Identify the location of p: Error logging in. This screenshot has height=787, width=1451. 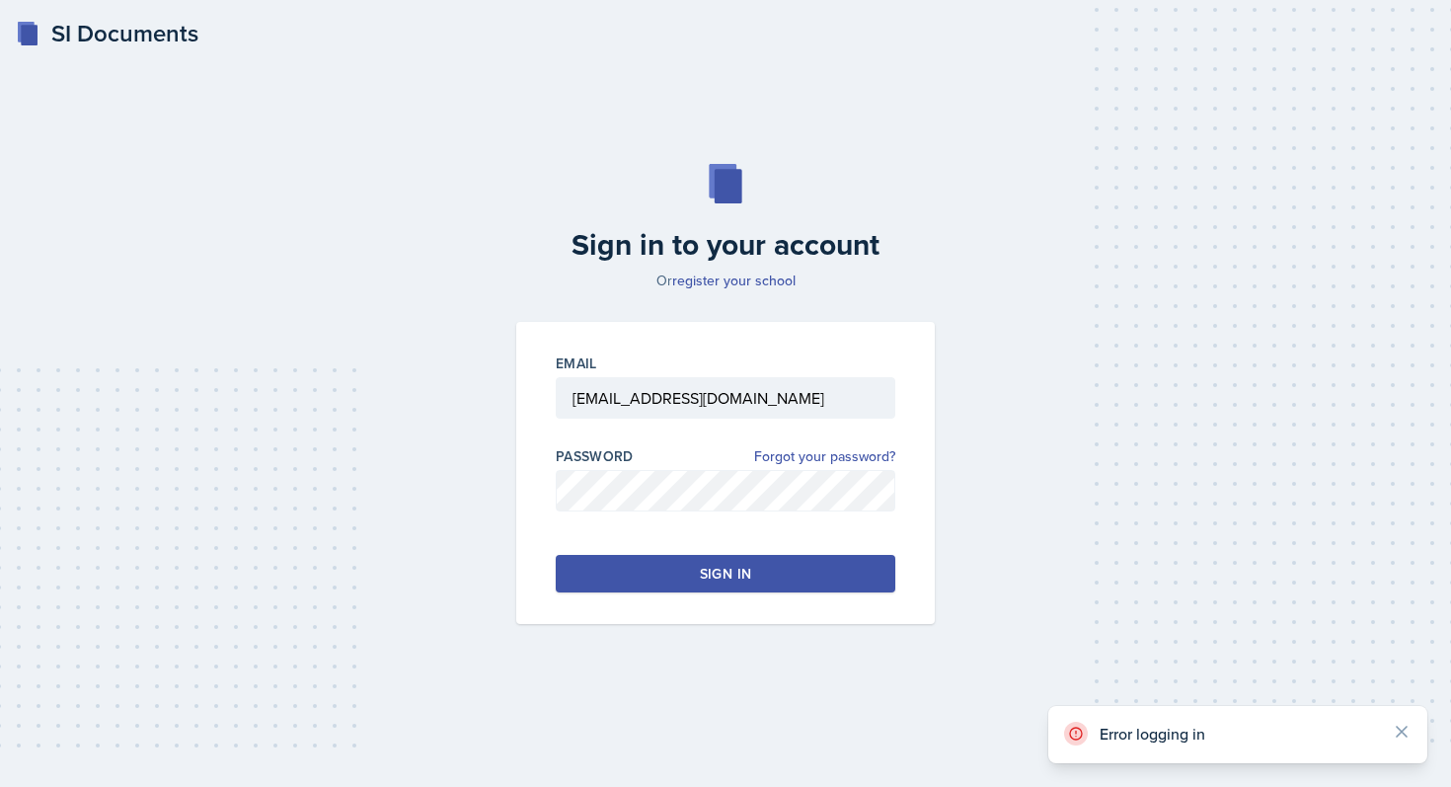
(1238, 733).